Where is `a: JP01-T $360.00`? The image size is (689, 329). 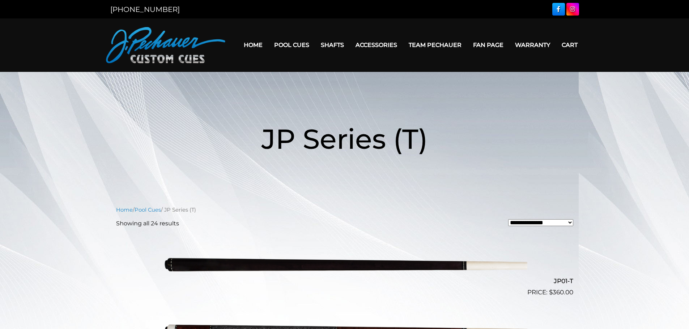 a: JP01-T $360.00 is located at coordinates (345, 266).